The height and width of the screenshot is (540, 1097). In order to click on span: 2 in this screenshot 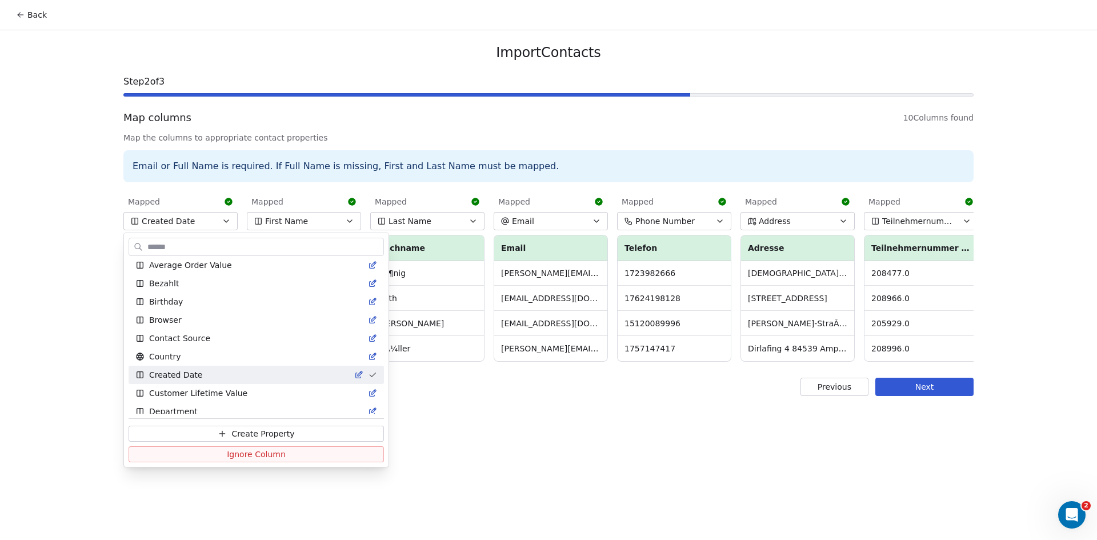, I will do `click(1086, 506)`.